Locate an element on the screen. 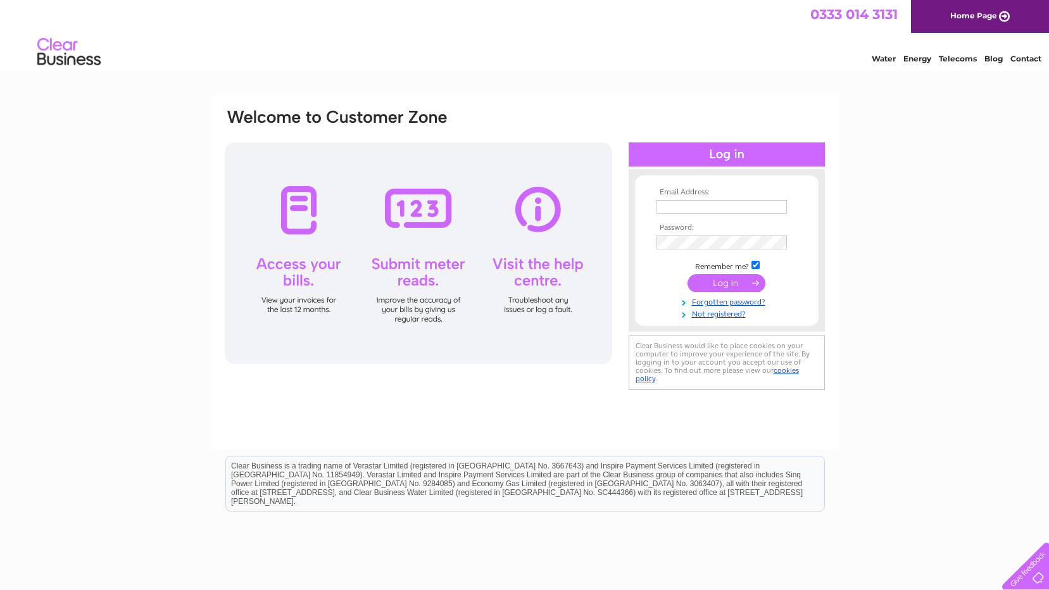  td: Remember me? is located at coordinates (727, 265).